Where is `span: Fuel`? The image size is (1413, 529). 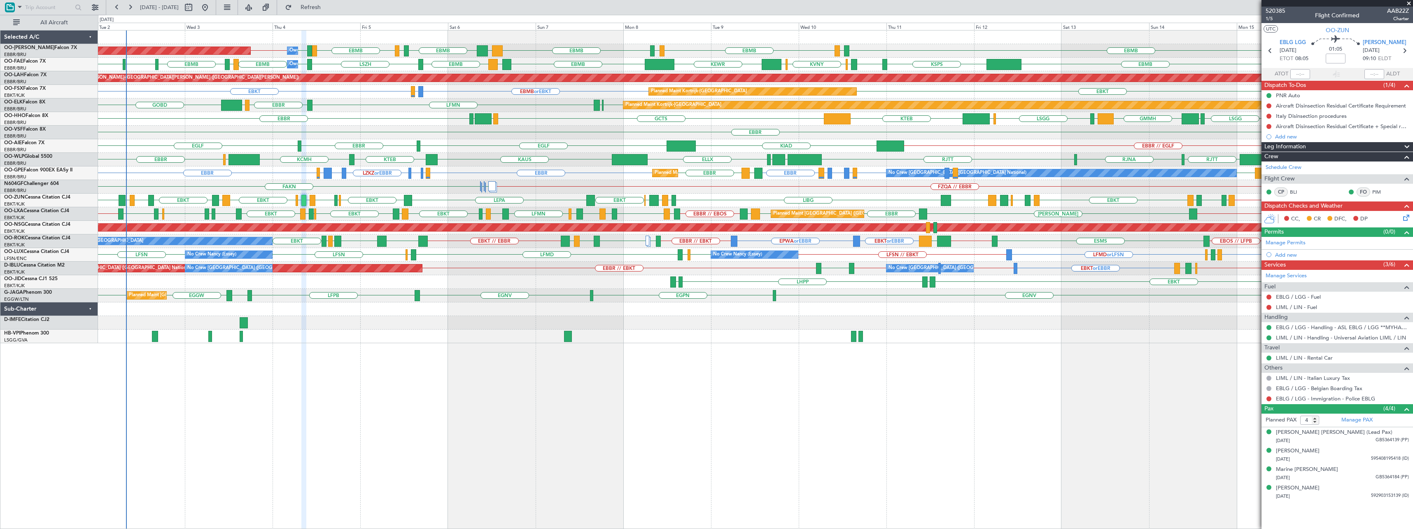 span: Fuel is located at coordinates (1270, 287).